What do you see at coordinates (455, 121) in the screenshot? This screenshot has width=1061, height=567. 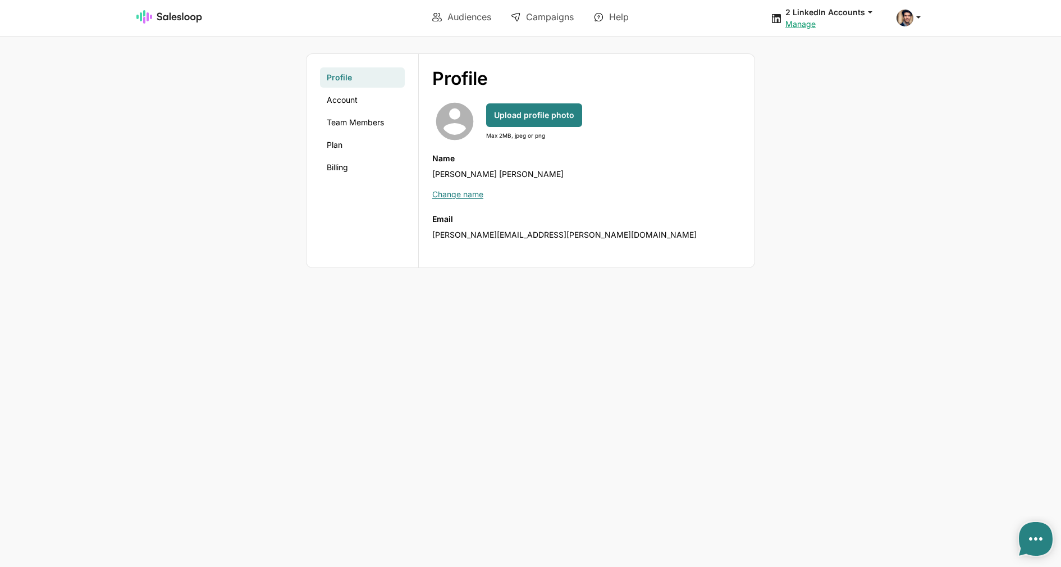 I see `i: account_circle` at bounding box center [455, 121].